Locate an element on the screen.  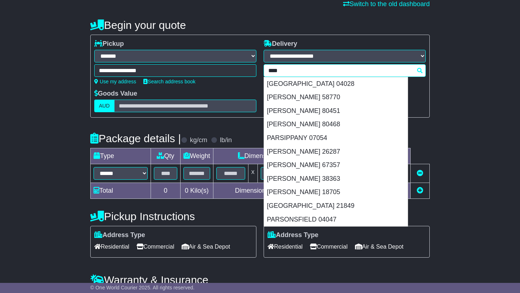
a: Remove this item is located at coordinates (420, 173).